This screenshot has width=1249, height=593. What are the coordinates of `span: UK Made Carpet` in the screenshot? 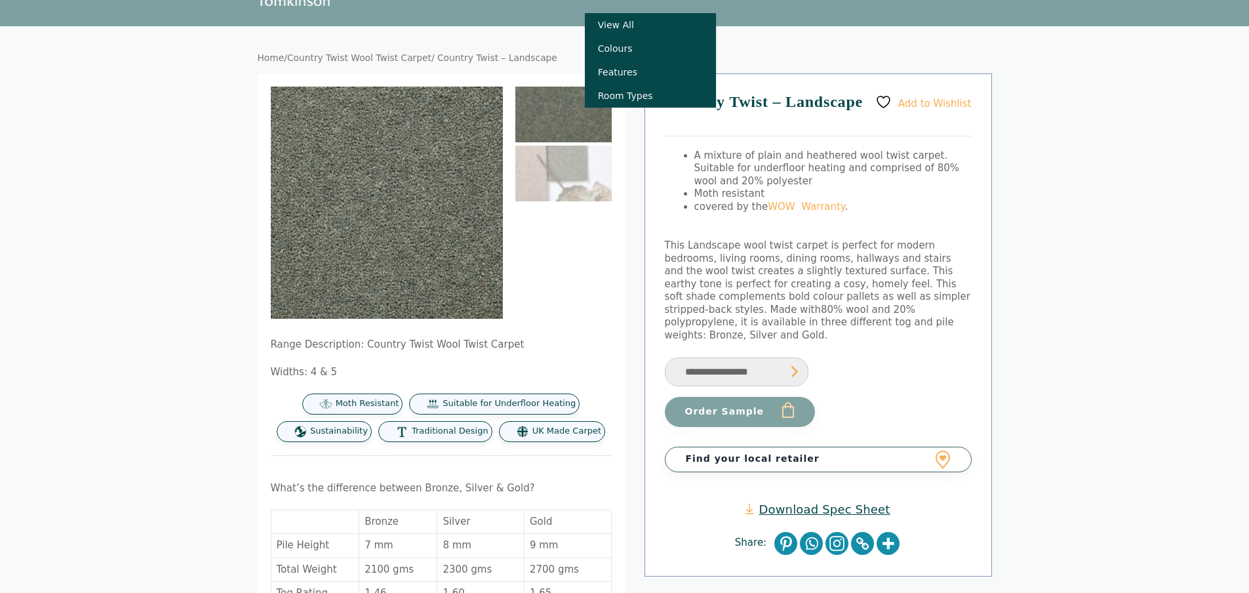 It's located at (567, 431).